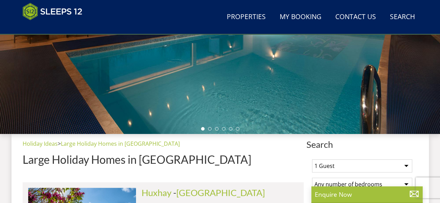  What do you see at coordinates (53, 11) in the screenshot?
I see `img: Sleeps 12` at bounding box center [53, 11].